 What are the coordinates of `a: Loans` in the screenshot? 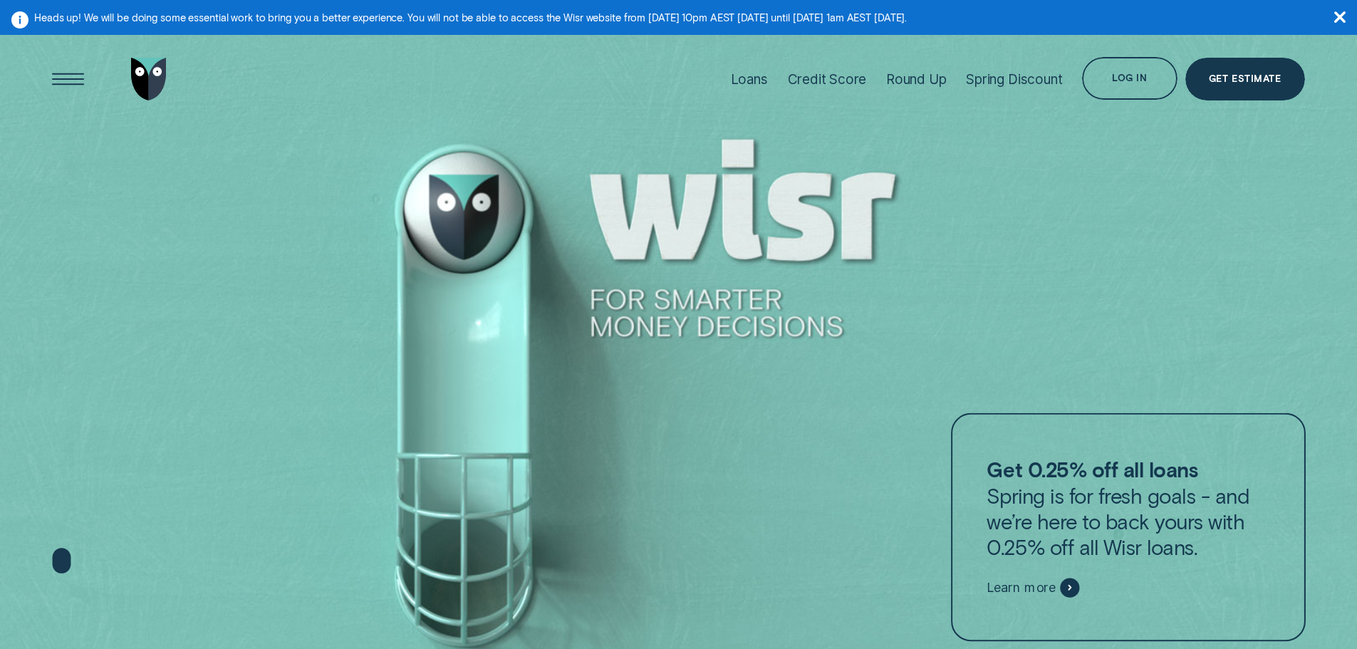 It's located at (749, 78).